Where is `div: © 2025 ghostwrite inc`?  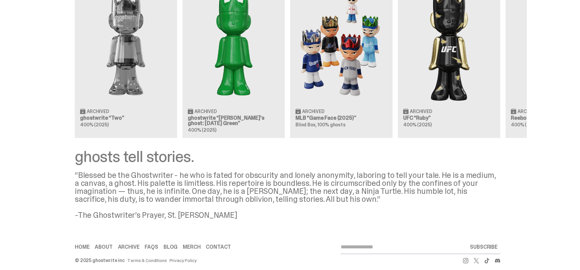 div: © 2025 ghostwrite inc is located at coordinates (100, 260).